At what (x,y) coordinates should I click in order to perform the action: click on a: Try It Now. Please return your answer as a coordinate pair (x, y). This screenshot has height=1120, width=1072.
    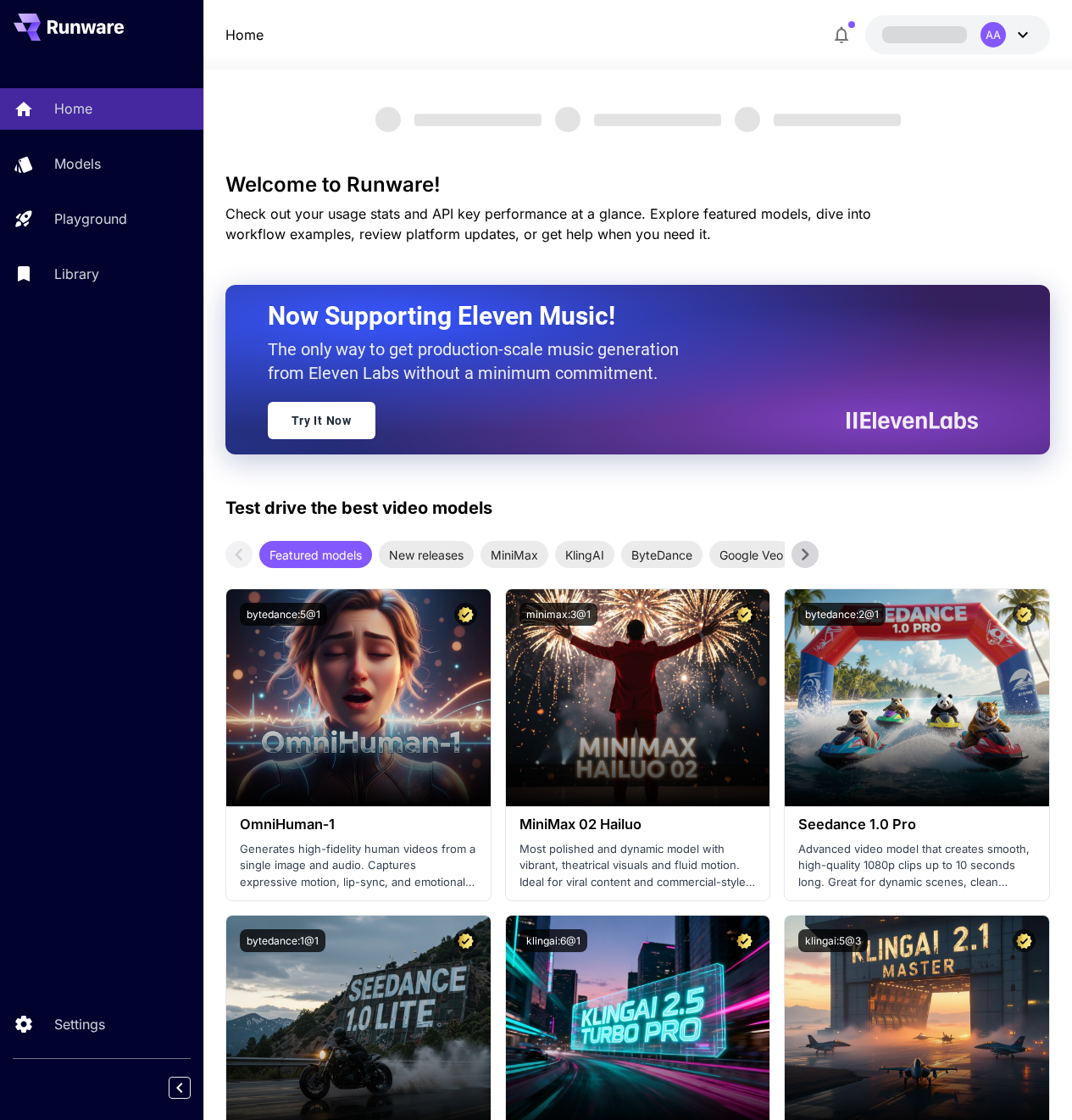
    Looking at the image, I should click on (322, 421).